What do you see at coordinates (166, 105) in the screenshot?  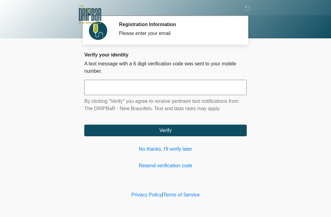 I see `p: By clicking "Verify" you agree to receive pertinent text notifications from The DRIPBaR - New Bra...` at bounding box center [166, 105].